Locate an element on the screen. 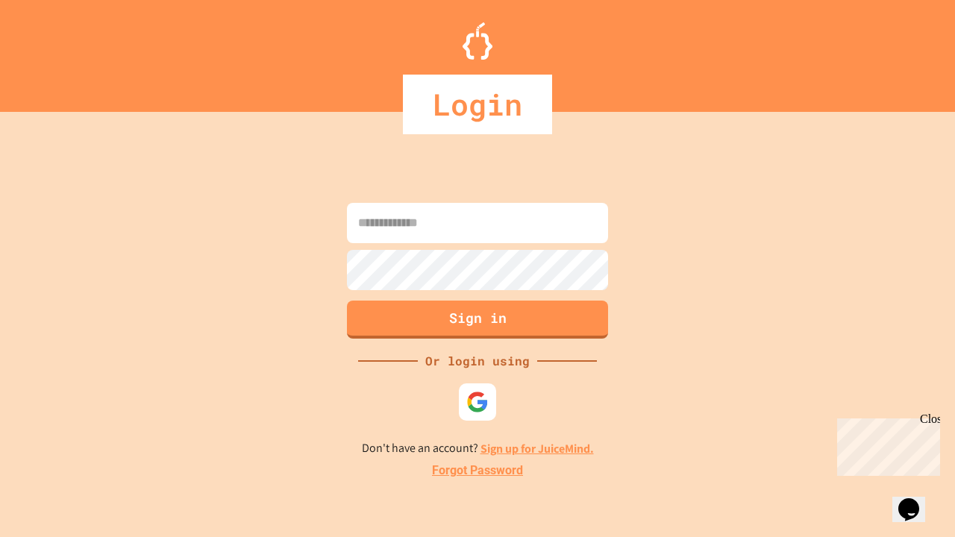 The height and width of the screenshot is (537, 955). p: Don't have an account? is located at coordinates (477, 448).